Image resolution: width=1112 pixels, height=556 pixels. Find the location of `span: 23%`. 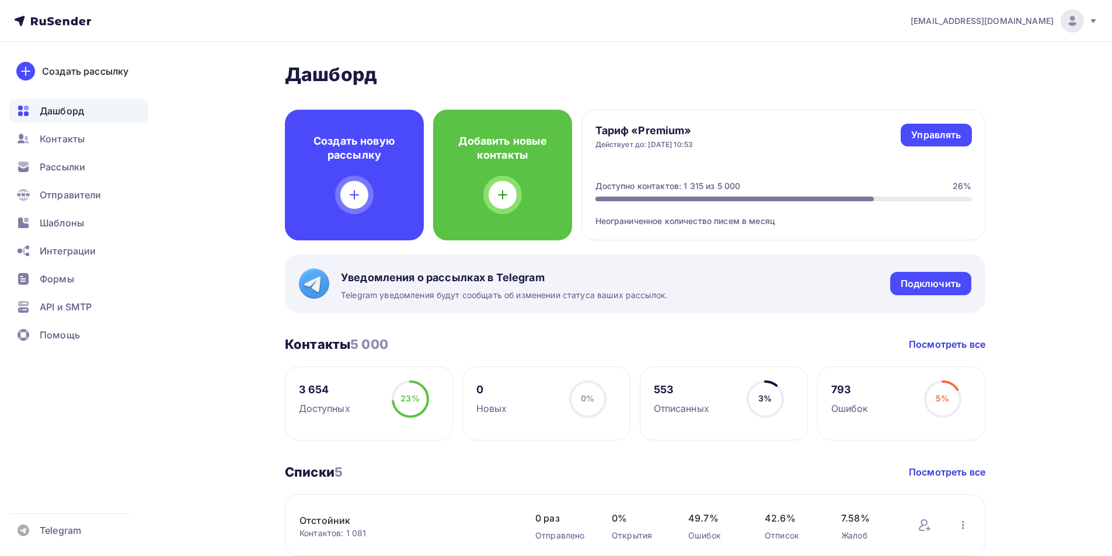

span: 23% is located at coordinates (410, 398).